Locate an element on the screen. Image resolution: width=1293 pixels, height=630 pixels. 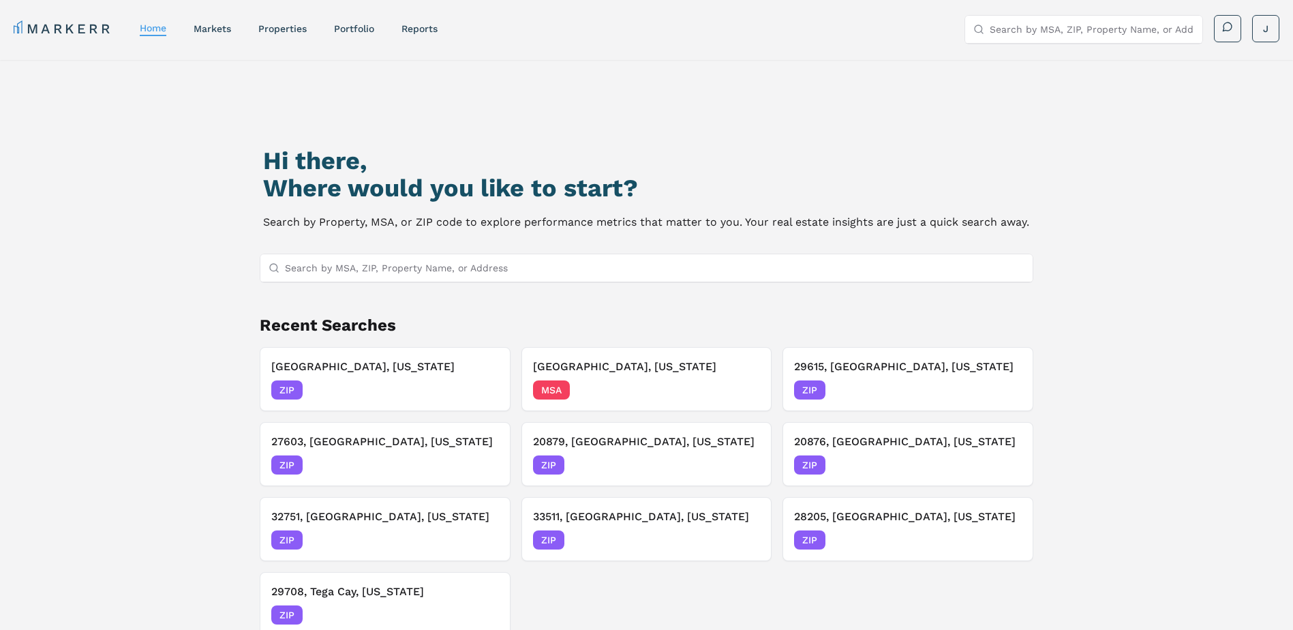
span: J is located at coordinates (1266, 29).